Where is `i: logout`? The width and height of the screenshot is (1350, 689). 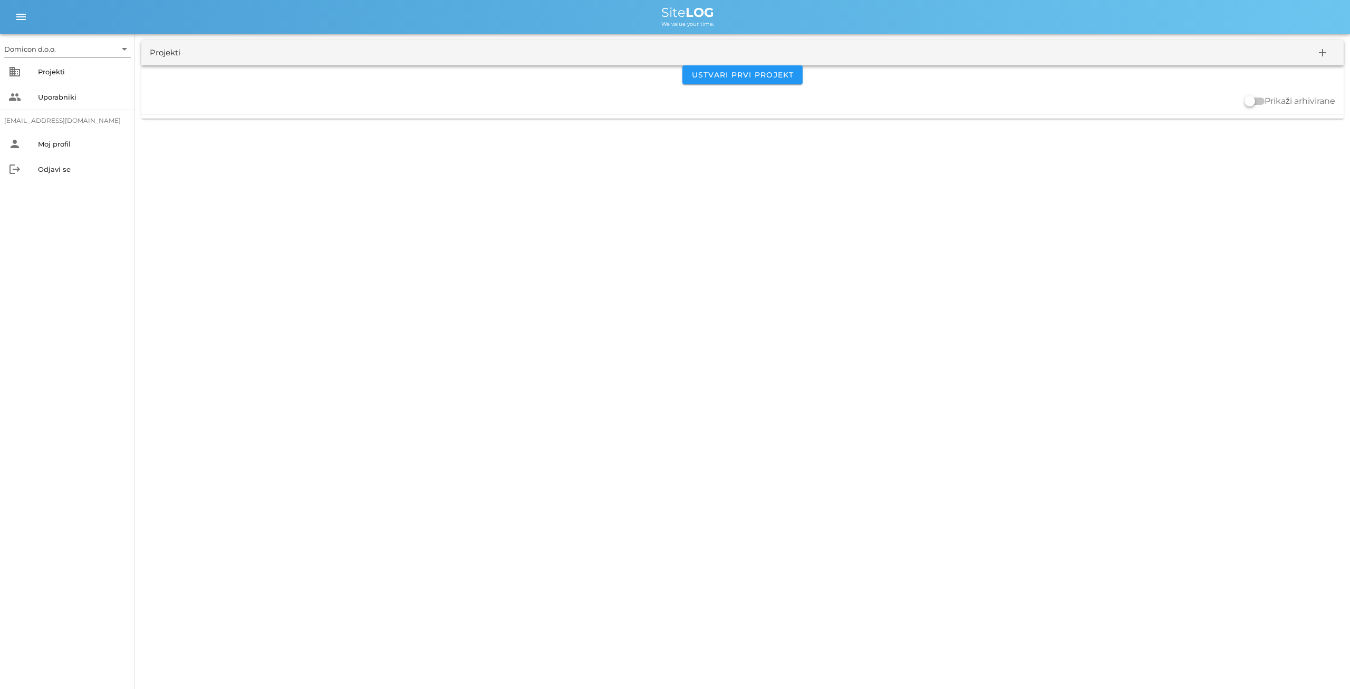
i: logout is located at coordinates (15, 169).